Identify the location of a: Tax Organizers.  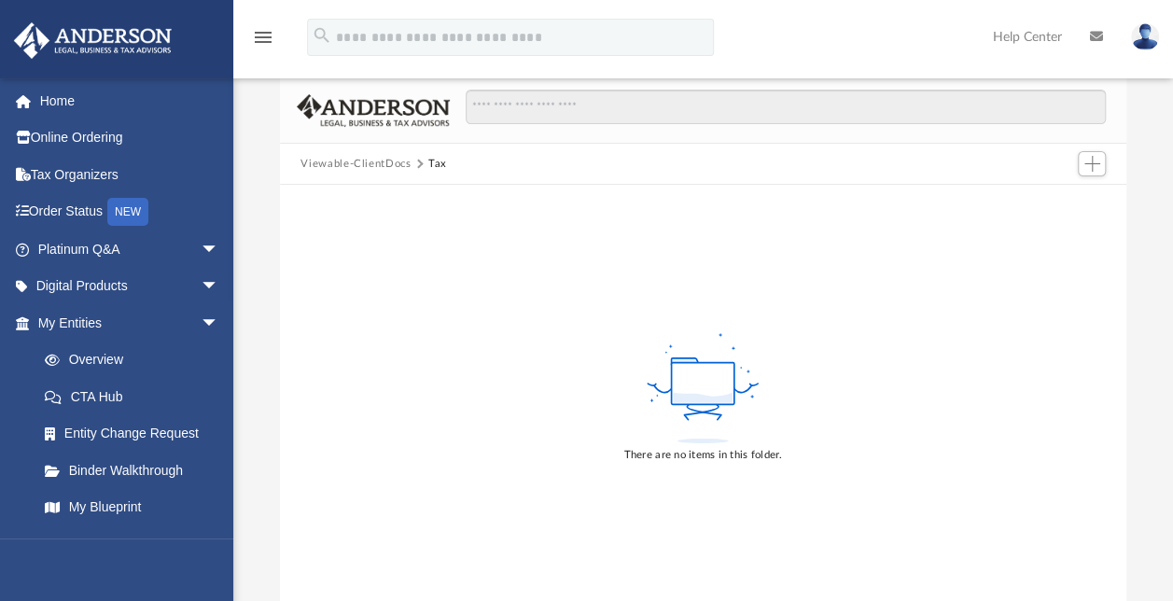
(130, 175).